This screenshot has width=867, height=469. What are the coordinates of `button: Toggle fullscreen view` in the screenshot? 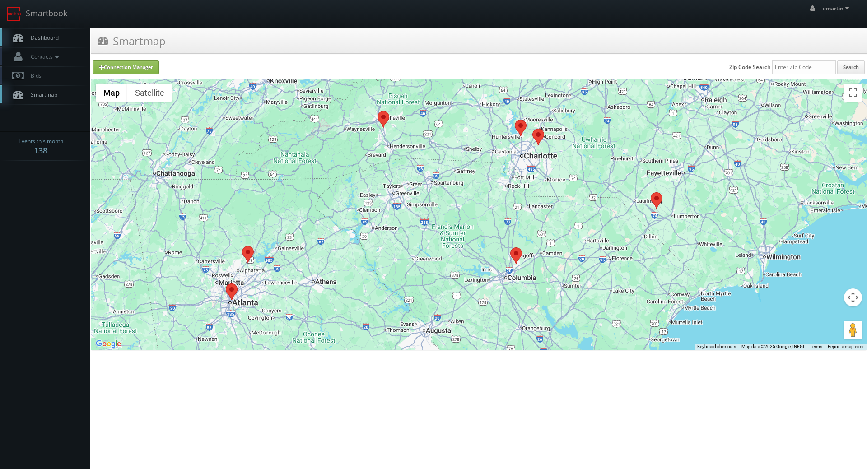 It's located at (853, 93).